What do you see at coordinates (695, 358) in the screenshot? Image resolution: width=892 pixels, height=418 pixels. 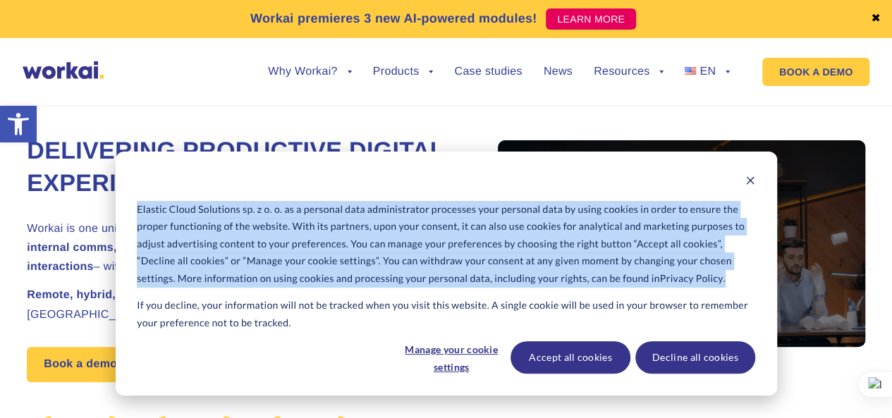 I see `button: Decline all cookies` at bounding box center [695, 358].